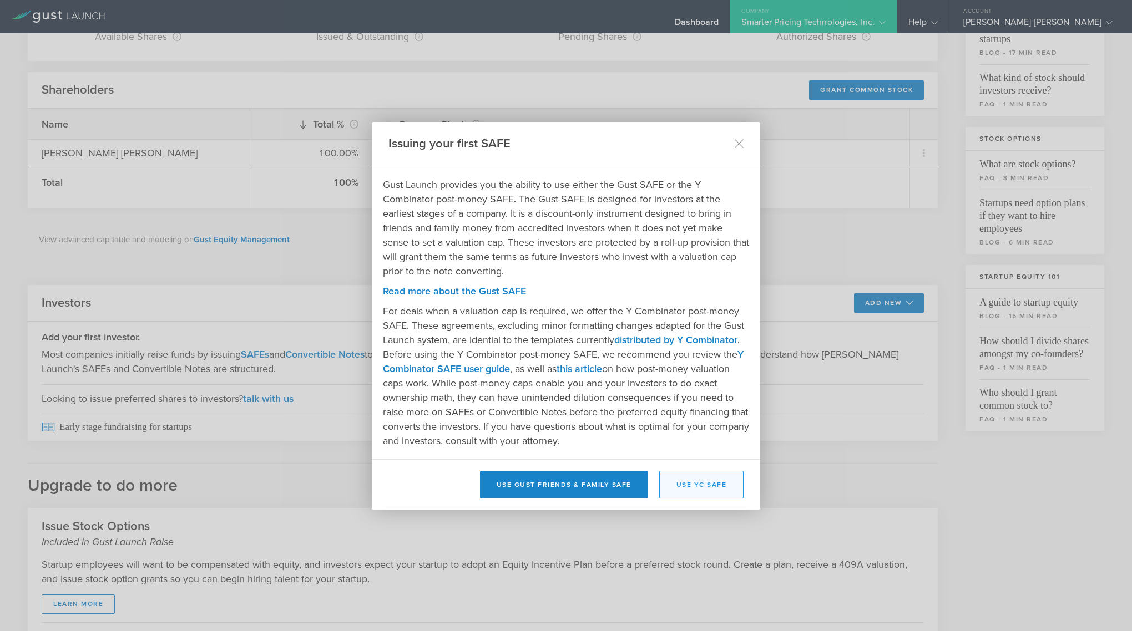  Describe the element at coordinates (701, 485) in the screenshot. I see `button: Use YC SAFE` at that location.